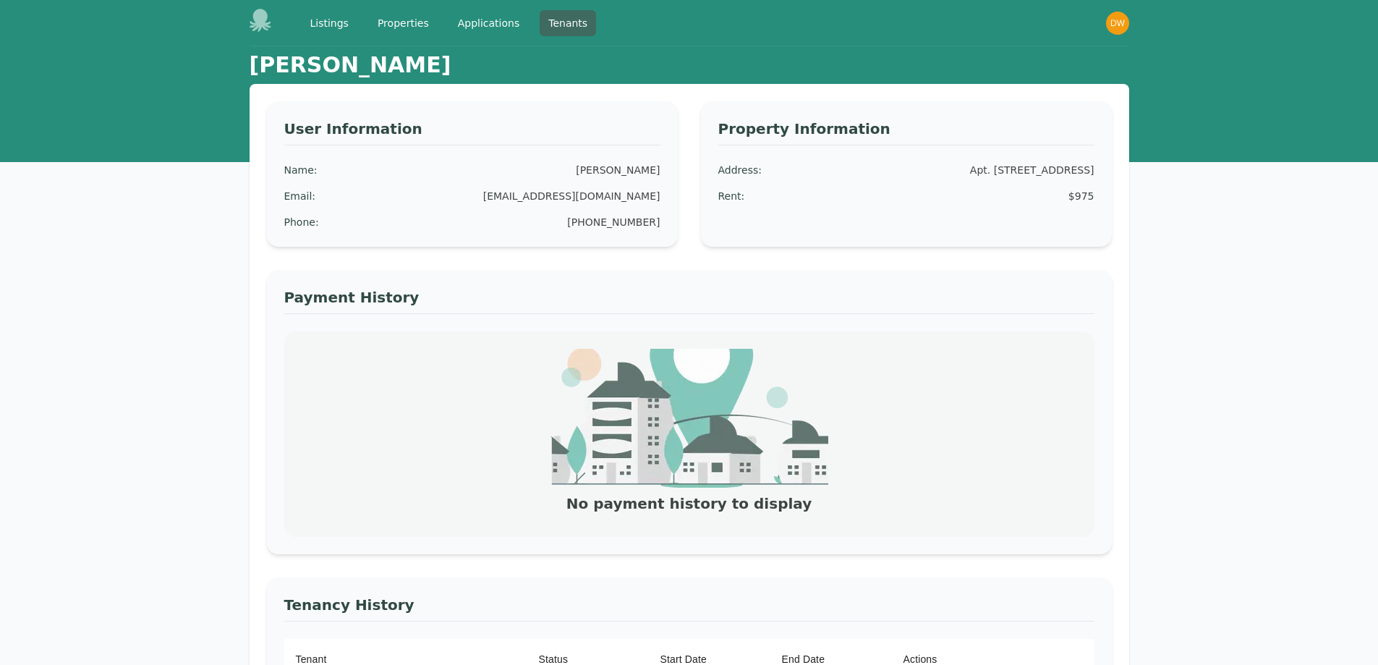 This screenshot has width=1378, height=665. What do you see at coordinates (489, 23) in the screenshot?
I see `a: Applications` at bounding box center [489, 23].